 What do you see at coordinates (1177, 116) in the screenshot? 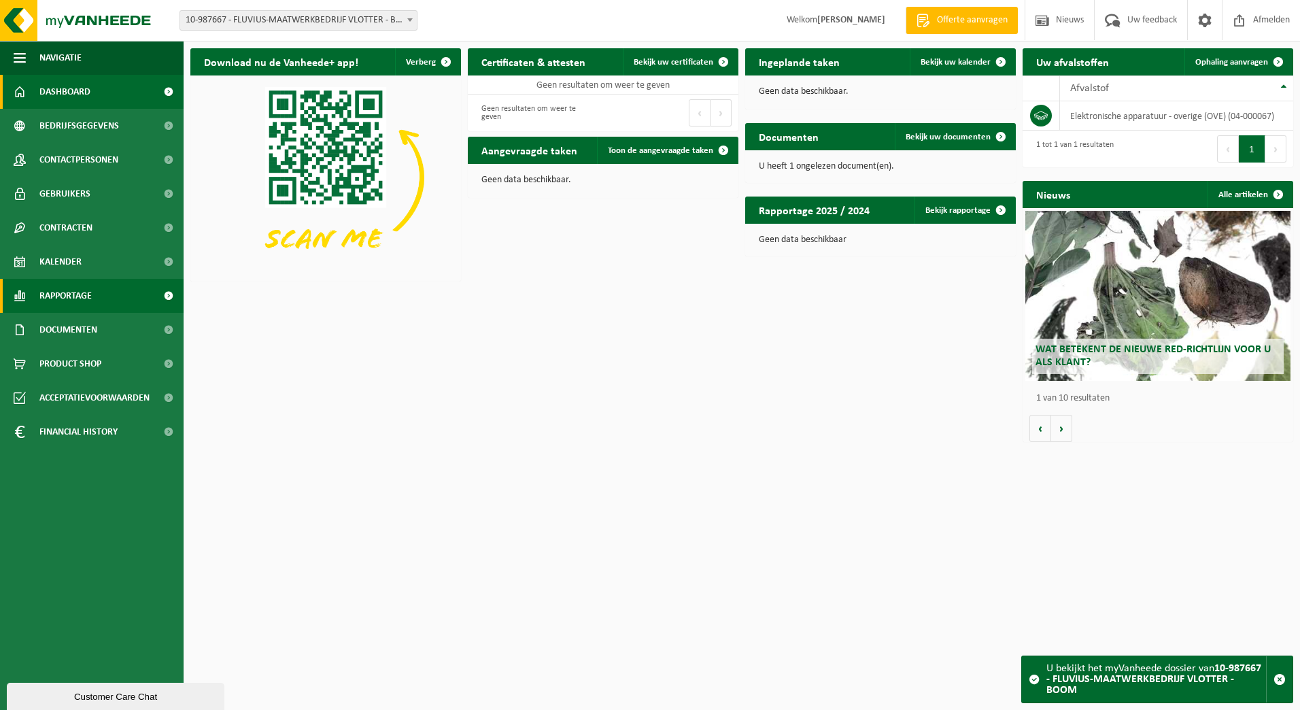
I see `td: elektronische apparatuur - overige (OVE) (04-000067)` at bounding box center [1177, 116].